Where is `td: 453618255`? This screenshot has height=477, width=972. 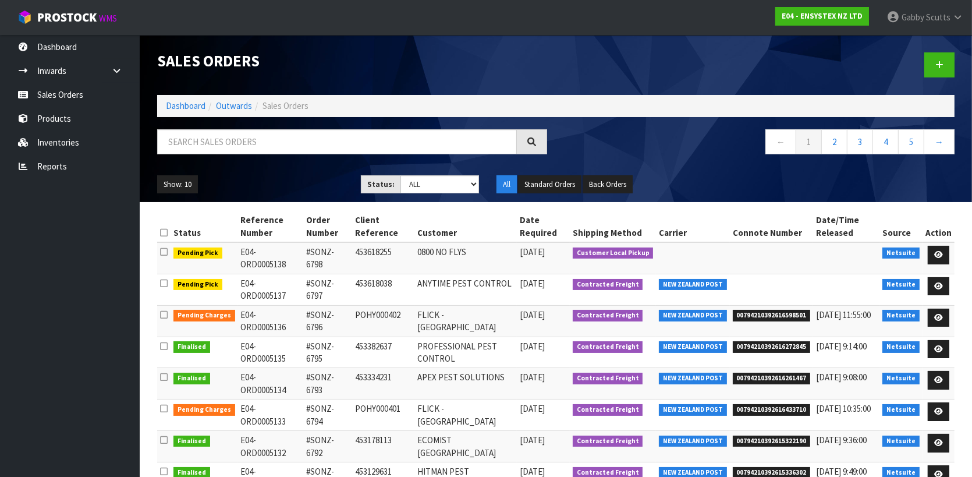
td: 453618255 is located at coordinates (383, 258).